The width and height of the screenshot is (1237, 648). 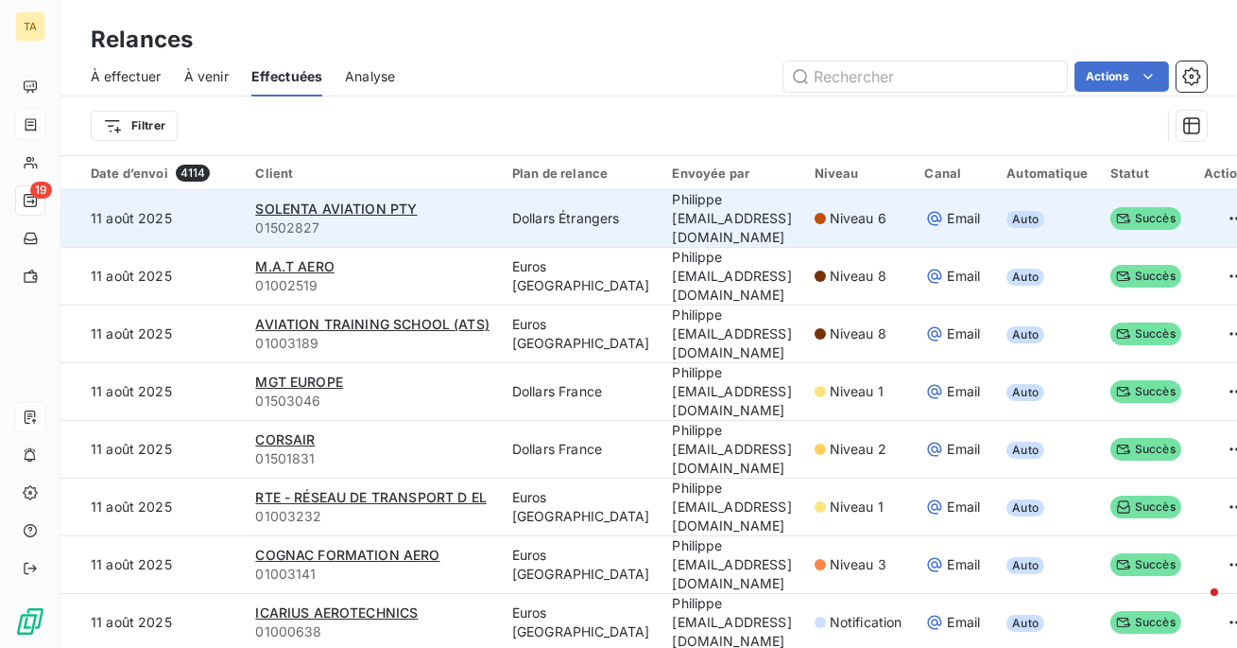 What do you see at coordinates (858, 173) in the screenshot?
I see `div: Niveau` at bounding box center [858, 173].